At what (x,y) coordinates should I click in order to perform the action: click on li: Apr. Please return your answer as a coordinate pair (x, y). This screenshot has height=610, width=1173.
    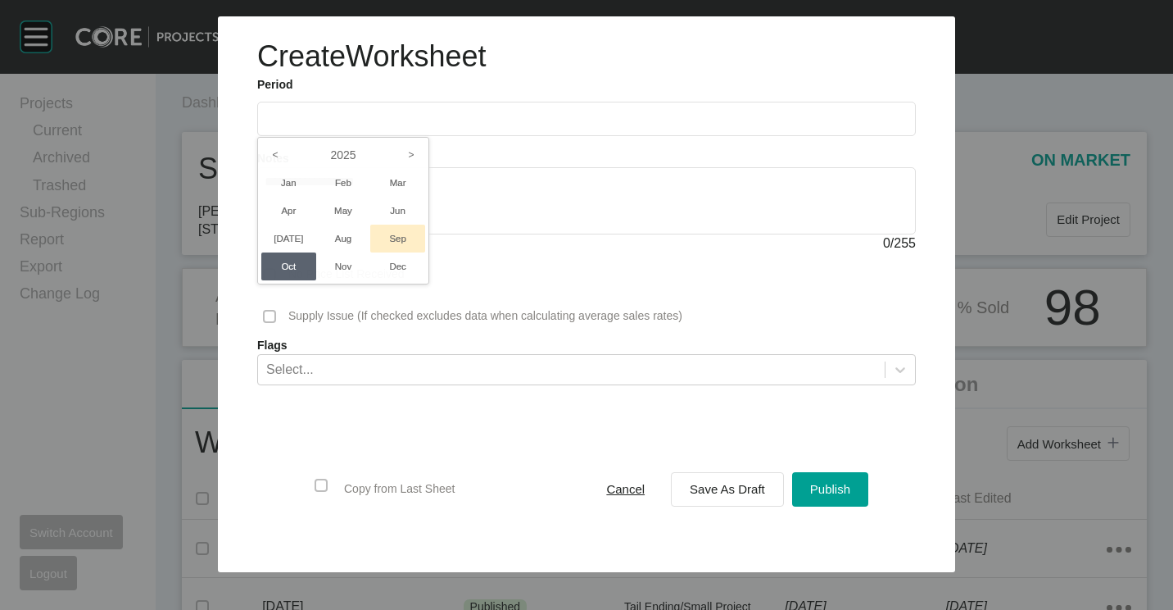
    Looking at the image, I should click on (288, 211).